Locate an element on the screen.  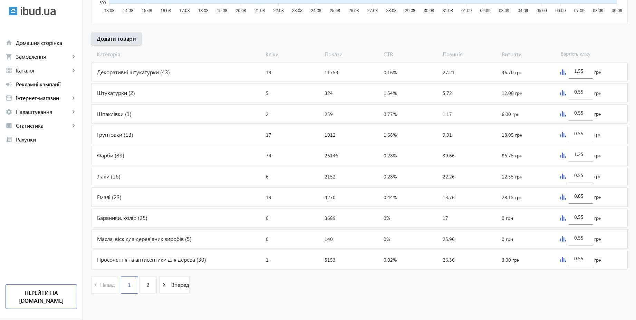
span: Вперед is located at coordinates (179, 285).